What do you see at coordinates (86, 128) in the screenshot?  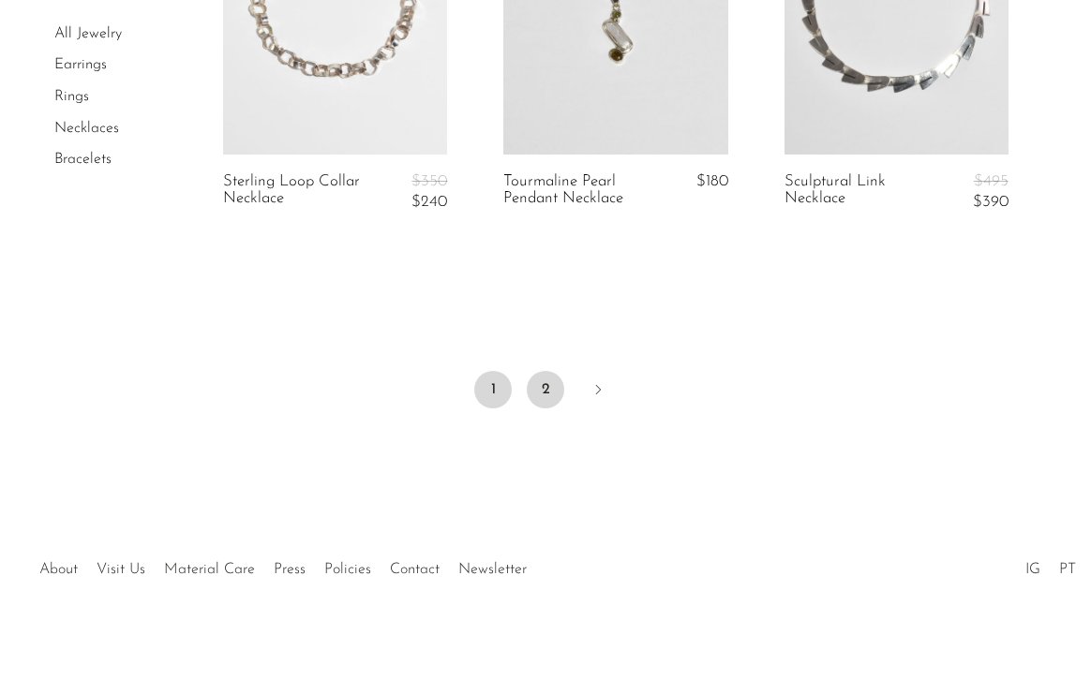 I see `a: Necklaces` at bounding box center [86, 128].